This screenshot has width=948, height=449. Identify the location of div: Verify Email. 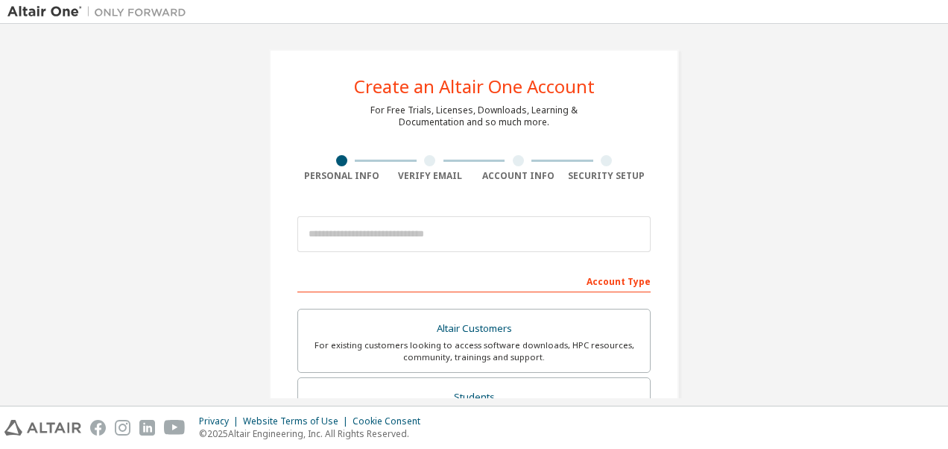
(430, 176).